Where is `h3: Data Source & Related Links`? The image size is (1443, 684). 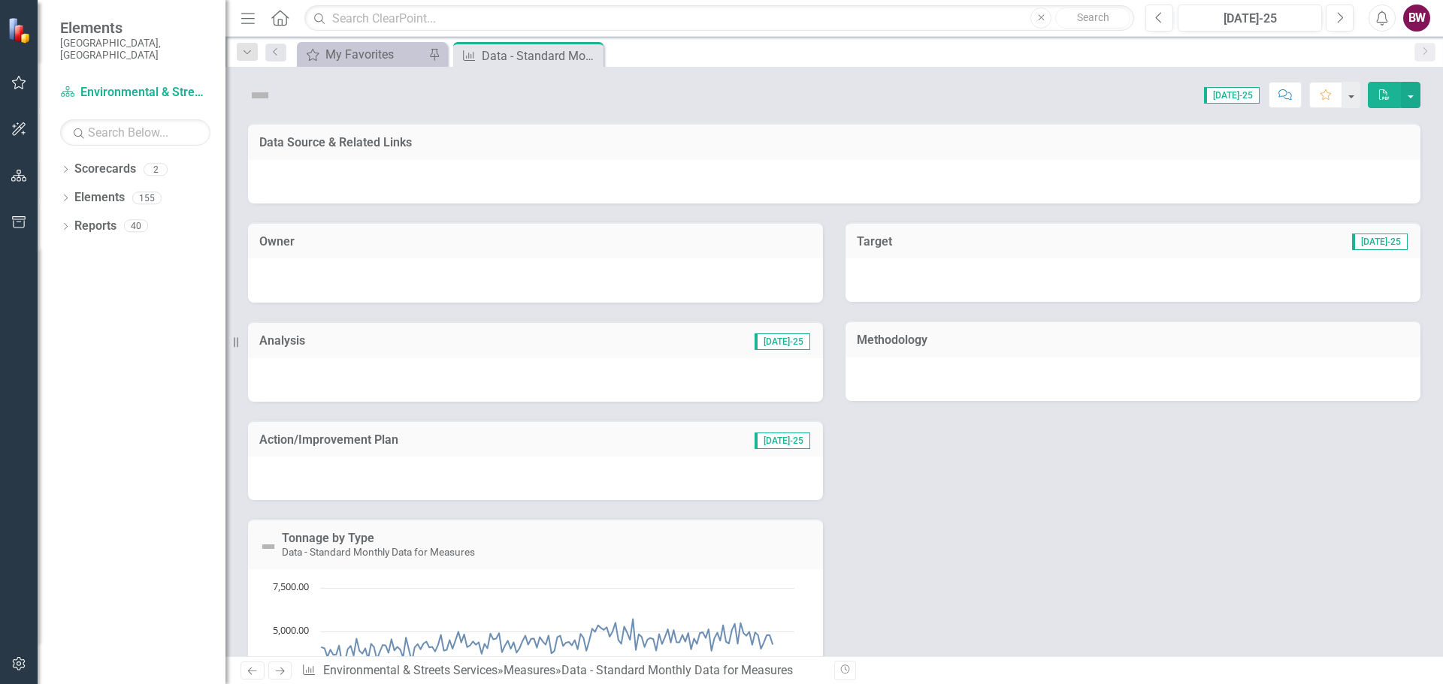 h3: Data Source & Related Links is located at coordinates (834, 143).